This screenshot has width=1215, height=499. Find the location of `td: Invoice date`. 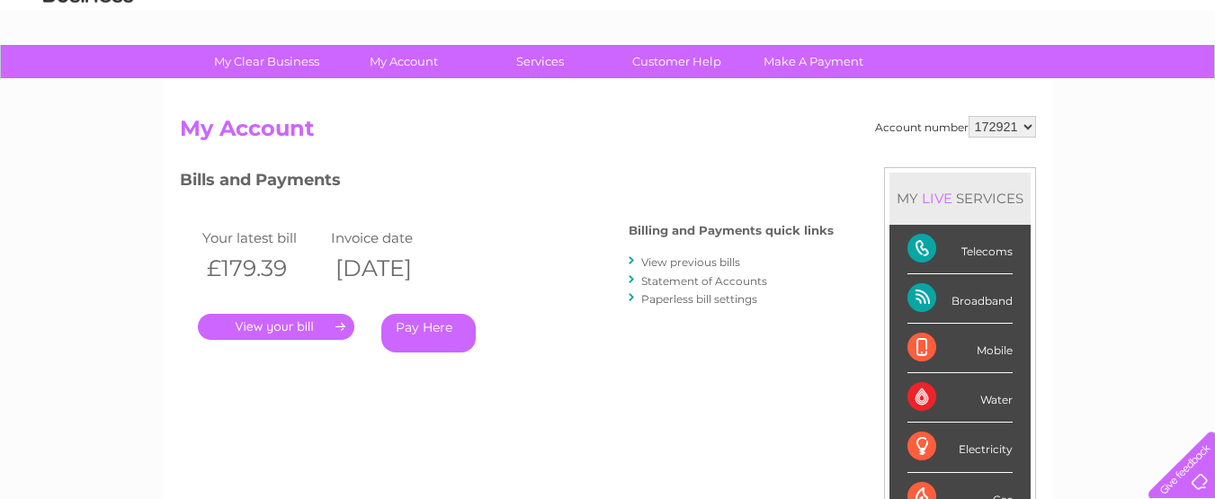

td: Invoice date is located at coordinates (391, 237).